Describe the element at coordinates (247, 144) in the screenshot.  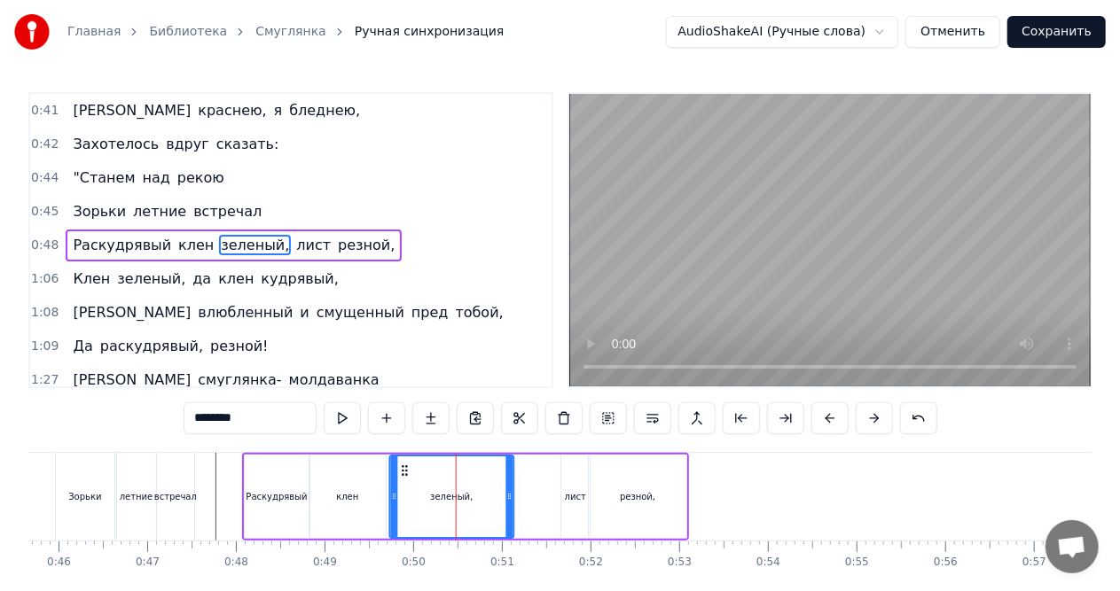
I see `span: сказать:` at that location.